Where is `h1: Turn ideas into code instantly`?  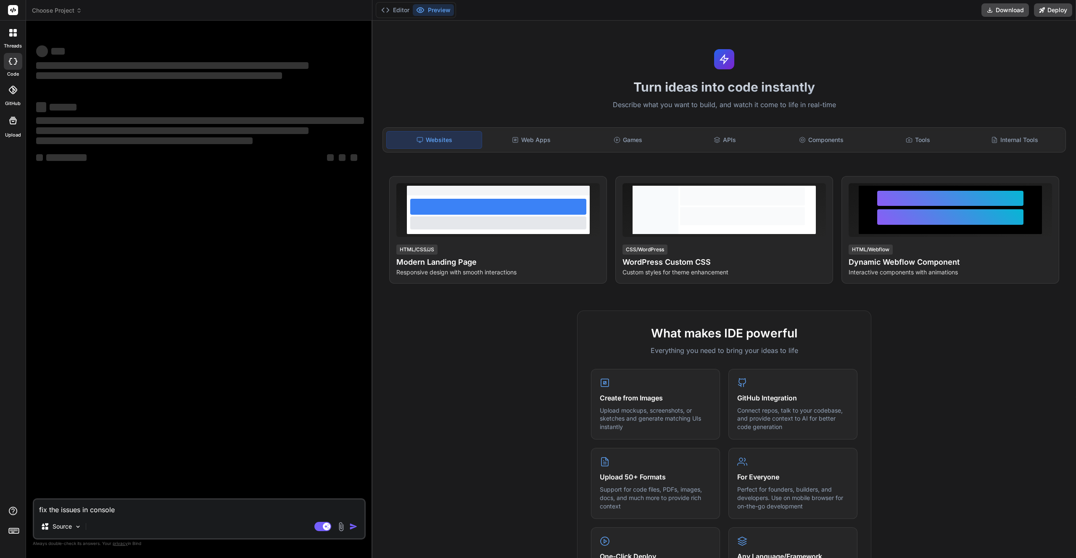
h1: Turn ideas into code instantly is located at coordinates (724, 87).